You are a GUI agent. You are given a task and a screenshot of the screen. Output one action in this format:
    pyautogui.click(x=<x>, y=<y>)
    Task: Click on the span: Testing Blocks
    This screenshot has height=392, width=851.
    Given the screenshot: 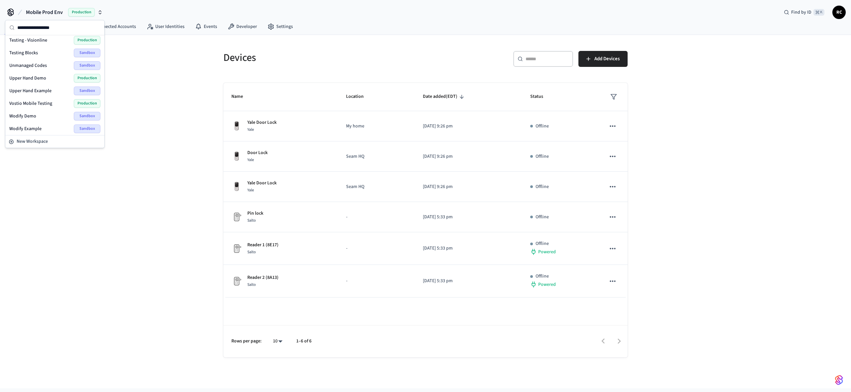 What is the action you would take?
    pyautogui.click(x=24, y=53)
    